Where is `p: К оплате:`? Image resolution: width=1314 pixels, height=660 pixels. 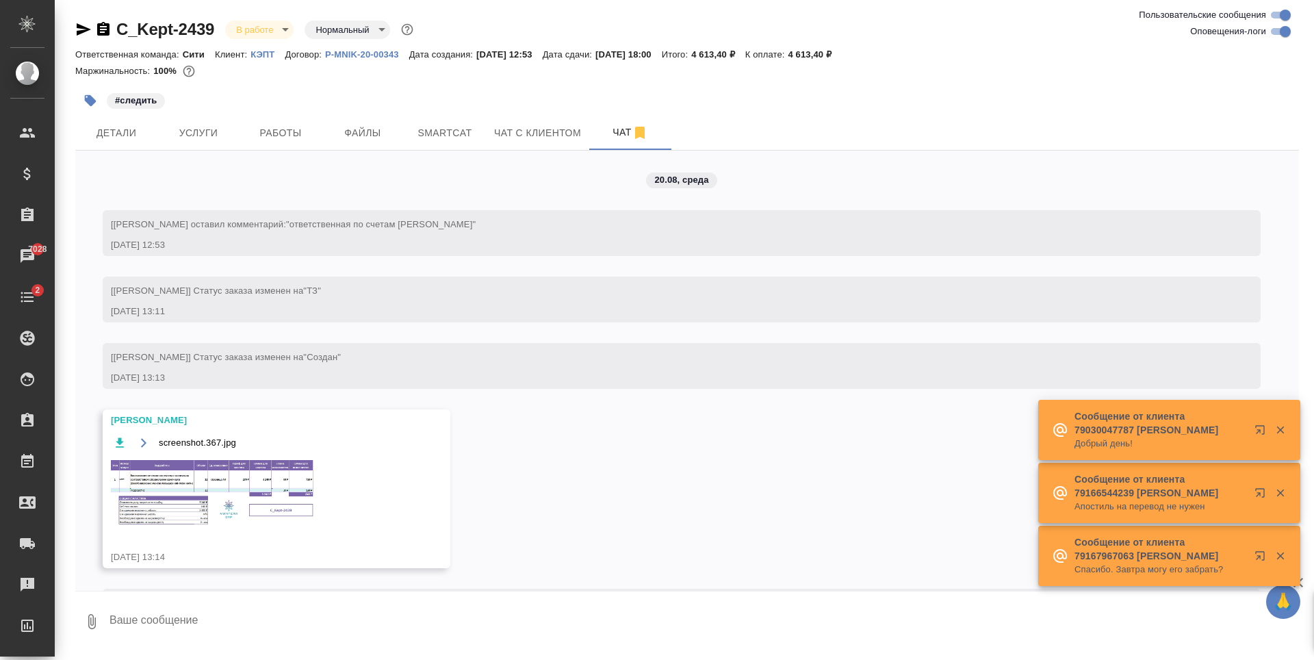
p: К оплате: is located at coordinates (767, 54).